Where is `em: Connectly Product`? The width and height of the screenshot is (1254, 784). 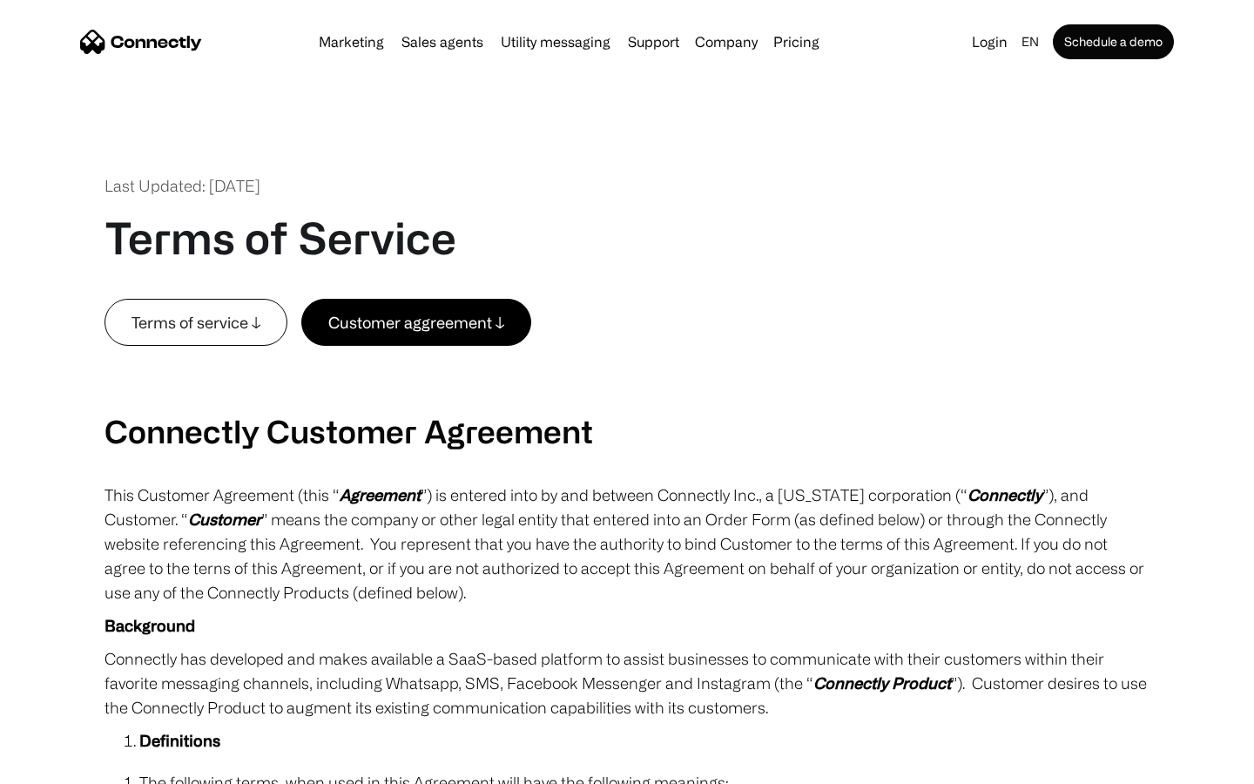
em: Connectly Product is located at coordinates (882, 683).